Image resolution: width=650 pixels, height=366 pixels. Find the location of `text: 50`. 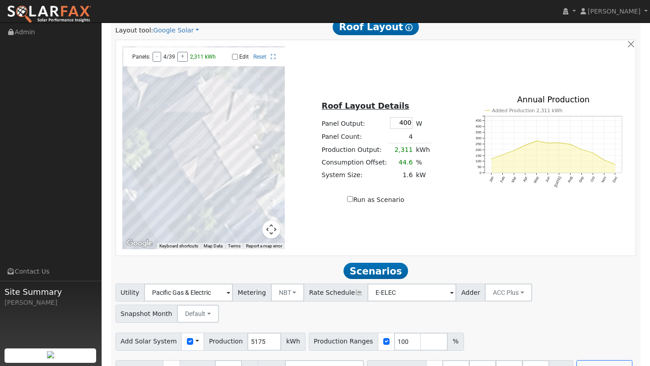

text: 50 is located at coordinates (479, 167).